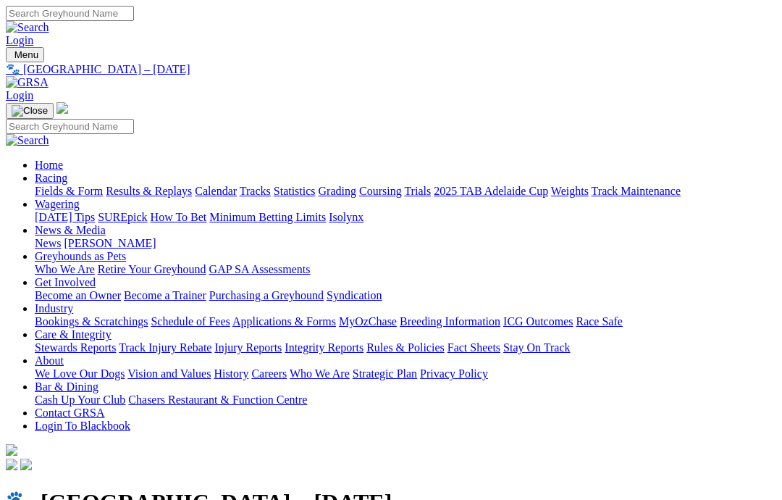 This screenshot has height=500, width=782. What do you see at coordinates (80, 256) in the screenshot?
I see `a: Greyhounds as Pets` at bounding box center [80, 256].